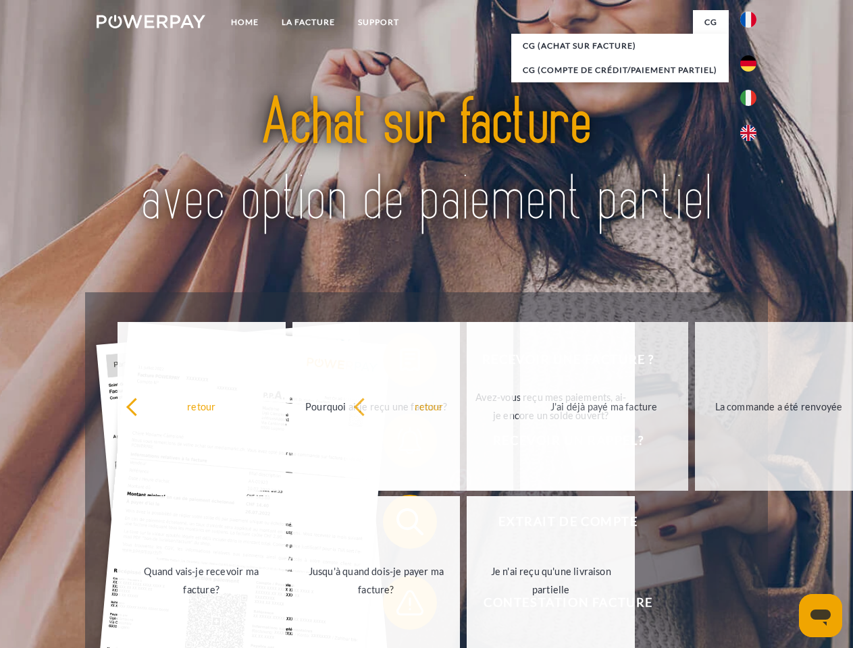 The image size is (853, 648). What do you see at coordinates (550, 581) in the screenshot?
I see `div: Je n'ai reçu qu'une livraison partielle` at bounding box center [550, 581].